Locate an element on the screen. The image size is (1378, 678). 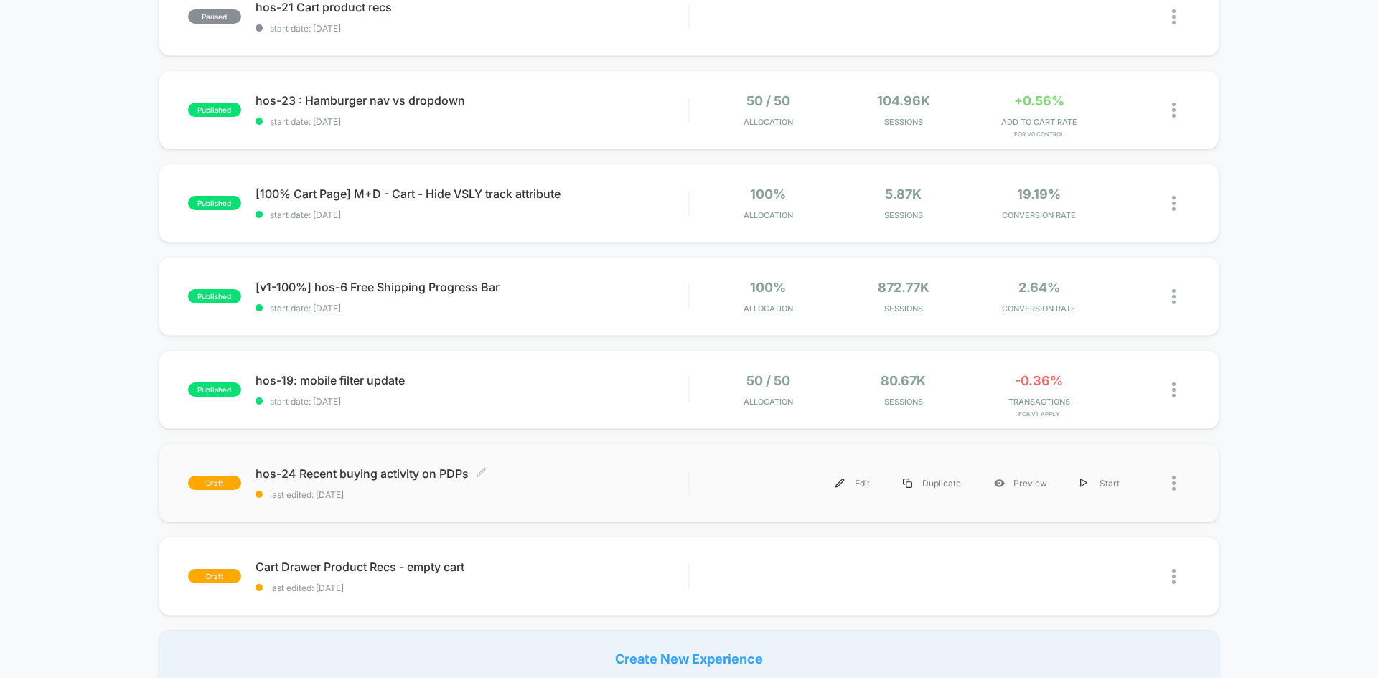
span: 2.64% is located at coordinates (1040, 287).